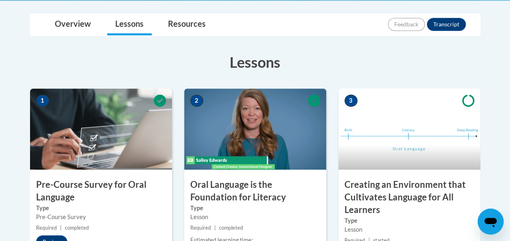 The height and width of the screenshot is (241, 510). Describe the element at coordinates (129, 24) in the screenshot. I see `a: Lessons` at that location.